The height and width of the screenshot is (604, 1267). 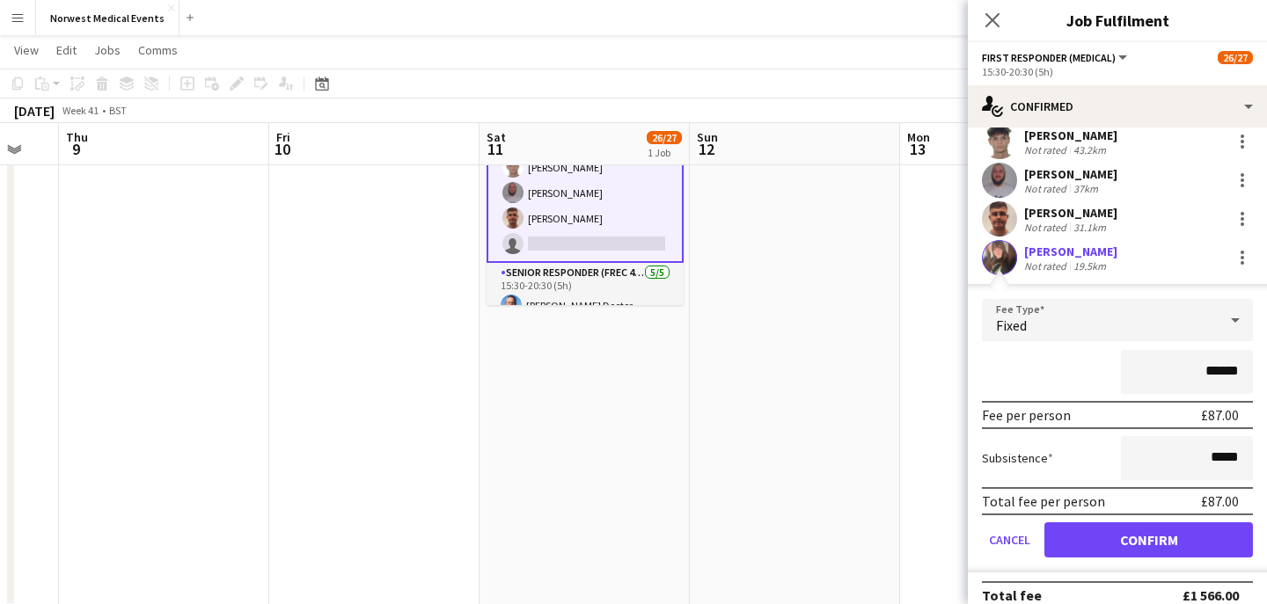 I want to click on a: Edit, so click(x=66, y=50).